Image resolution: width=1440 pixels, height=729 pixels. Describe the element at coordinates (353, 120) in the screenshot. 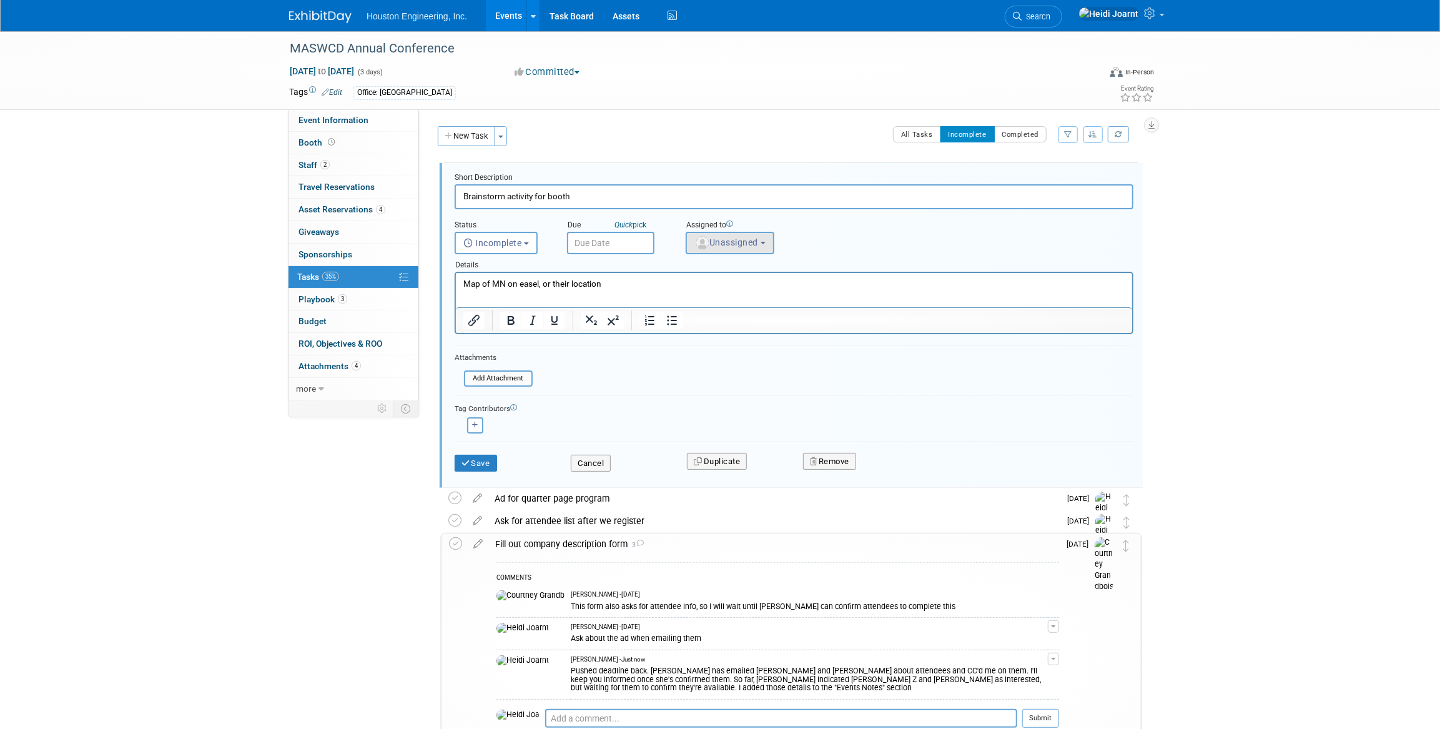

I see `a: Event Information` at that location.